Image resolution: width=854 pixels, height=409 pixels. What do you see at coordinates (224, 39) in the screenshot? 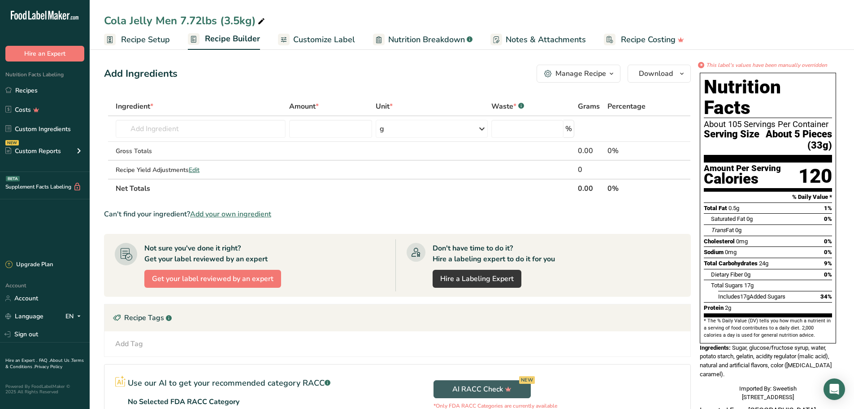
I see `a: Recipe Builder` at bounding box center [224, 39].